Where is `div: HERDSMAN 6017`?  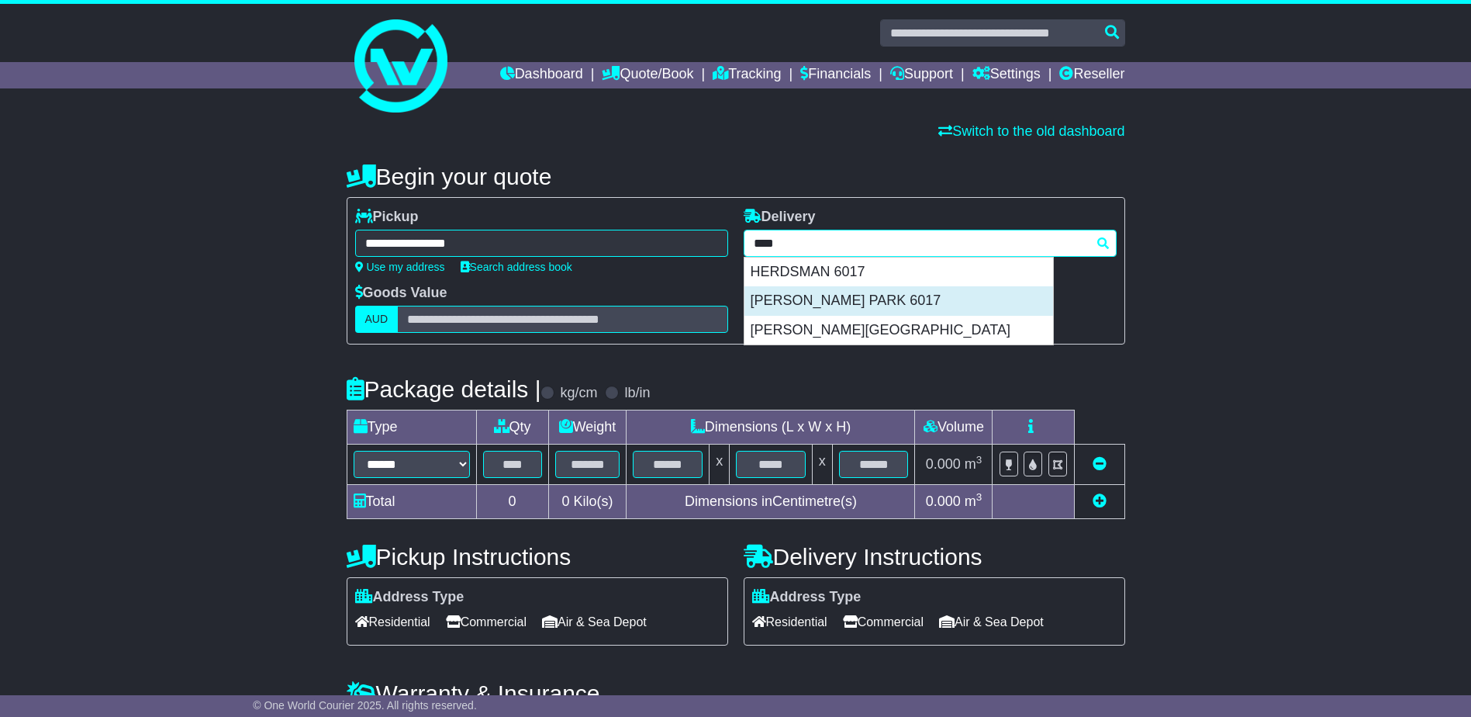
div: HERDSMAN 6017 is located at coordinates (899, 272).